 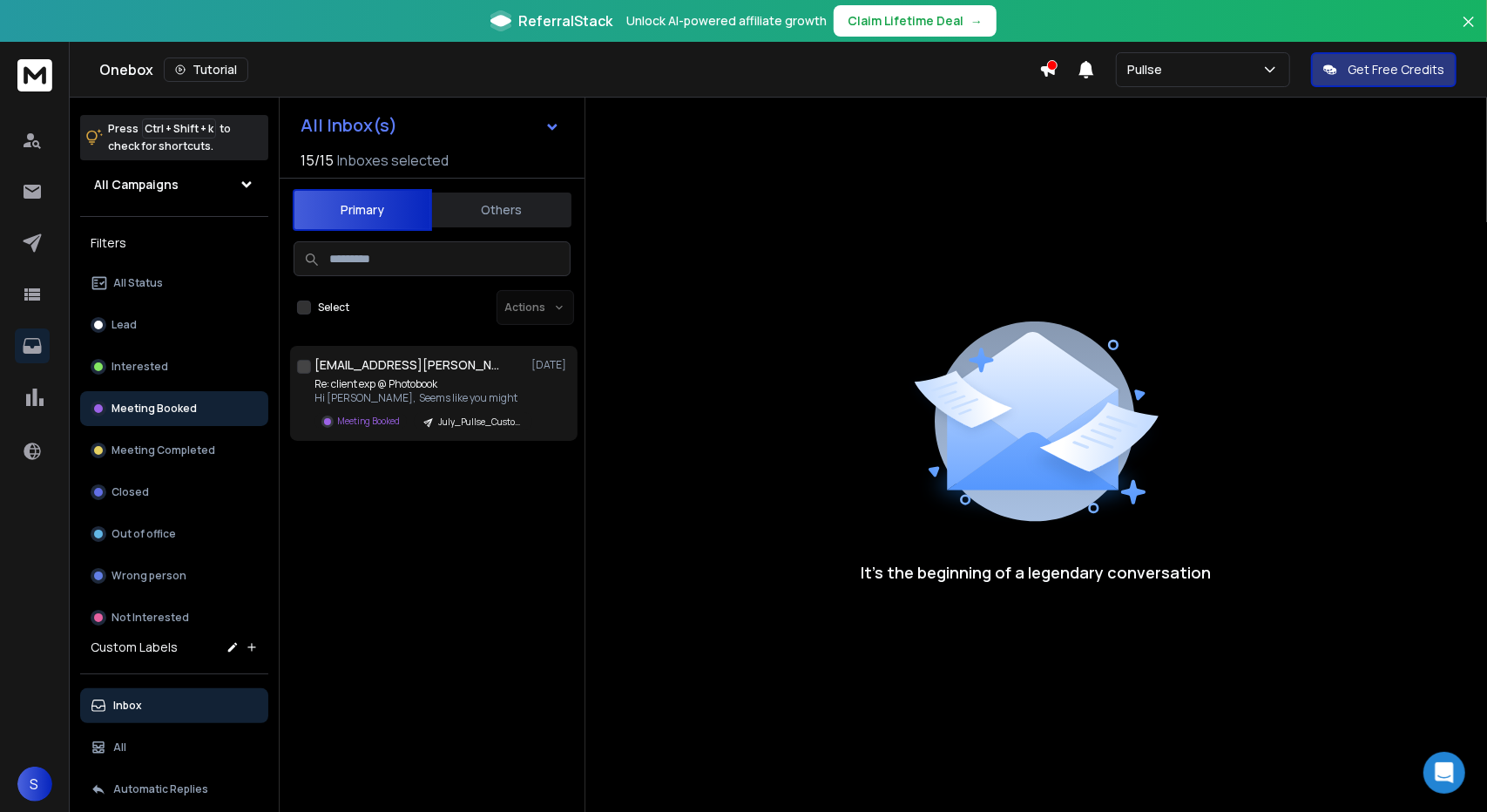 I want to click on button: Meeting Booked, so click(x=174, y=408).